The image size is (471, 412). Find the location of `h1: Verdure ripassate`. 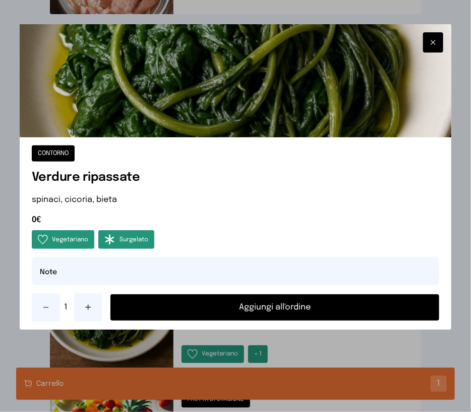

h1: Verdure ripassate is located at coordinates (236, 178).